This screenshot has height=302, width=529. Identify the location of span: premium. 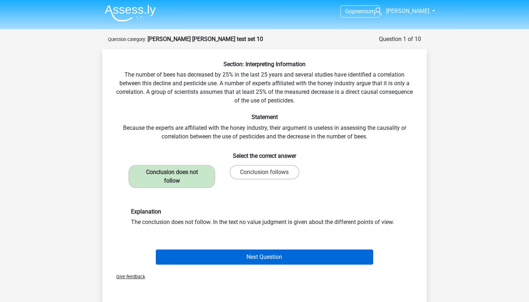
(364, 11).